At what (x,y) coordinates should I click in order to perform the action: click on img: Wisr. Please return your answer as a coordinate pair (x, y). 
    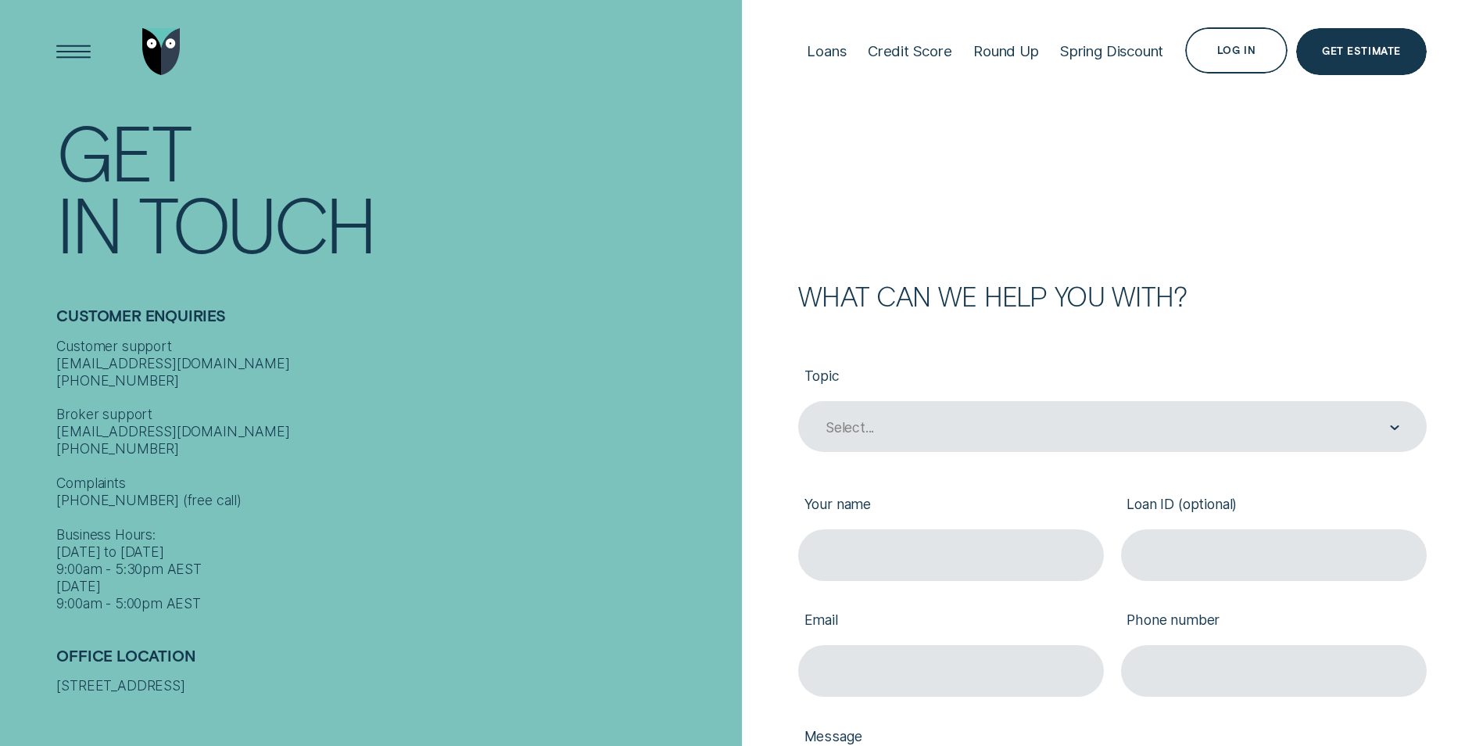
    Looking at the image, I should click on (161, 51).